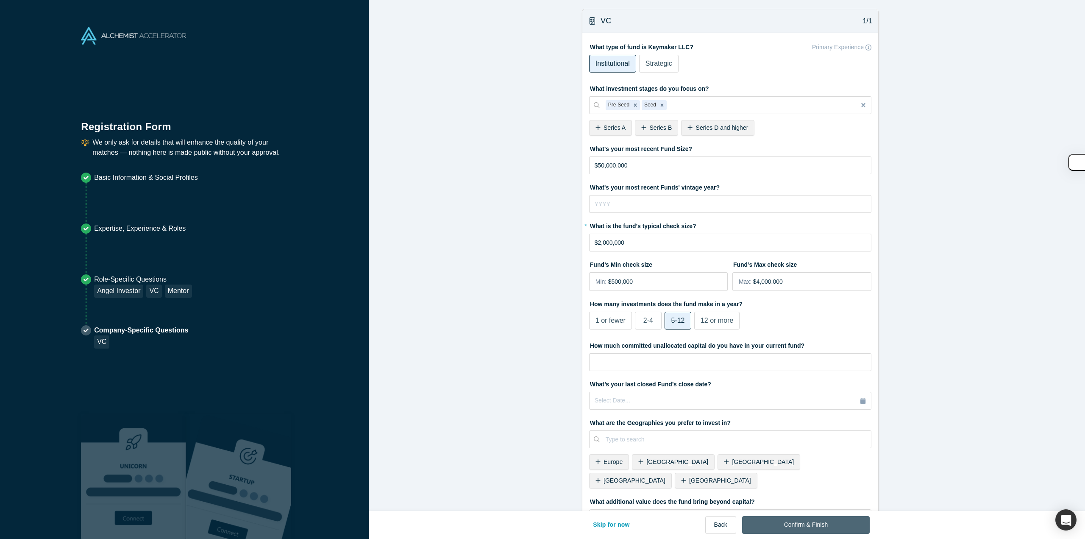 The height and width of the screenshot is (539, 1085). Describe the element at coordinates (610, 128) in the screenshot. I see `div: Series A` at that location.